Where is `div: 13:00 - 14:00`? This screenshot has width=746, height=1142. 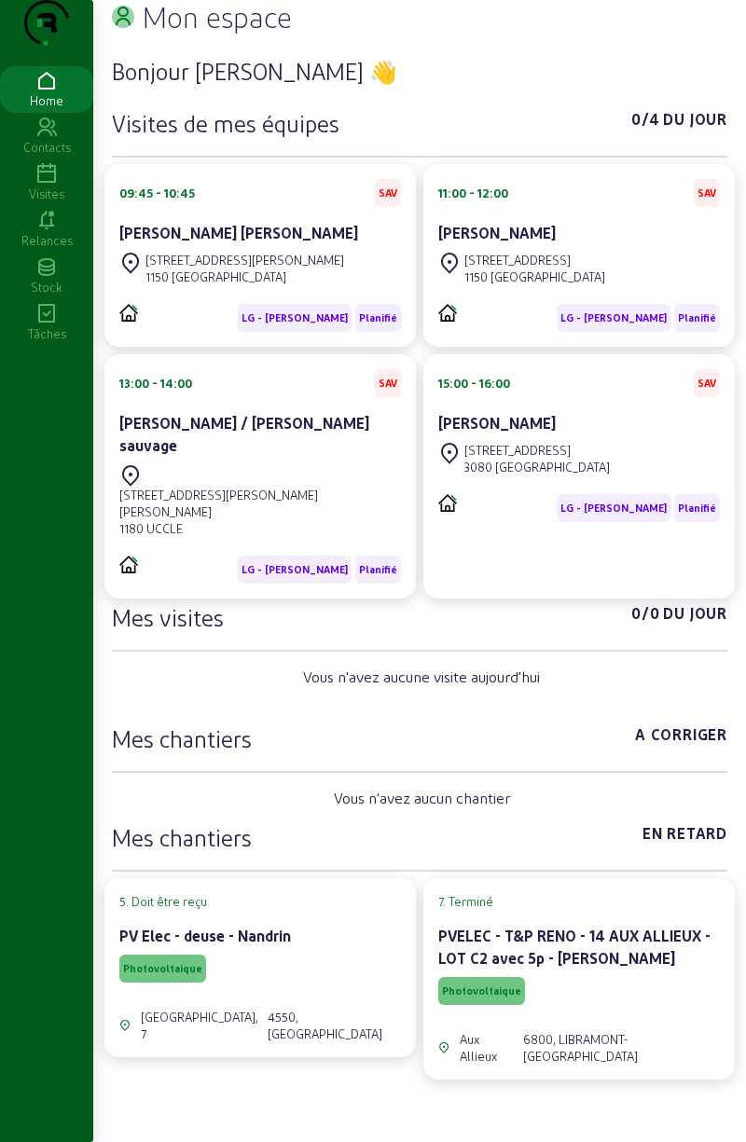 div: 13:00 - 14:00 is located at coordinates (156, 383).